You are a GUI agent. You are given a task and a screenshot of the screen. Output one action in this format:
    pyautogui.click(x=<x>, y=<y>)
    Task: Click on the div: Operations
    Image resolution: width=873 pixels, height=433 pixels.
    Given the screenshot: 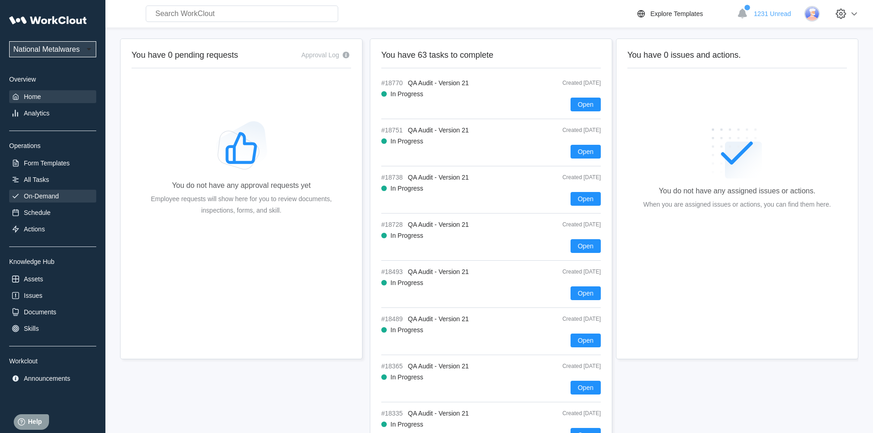 What is the action you would take?
    pyautogui.click(x=53, y=146)
    